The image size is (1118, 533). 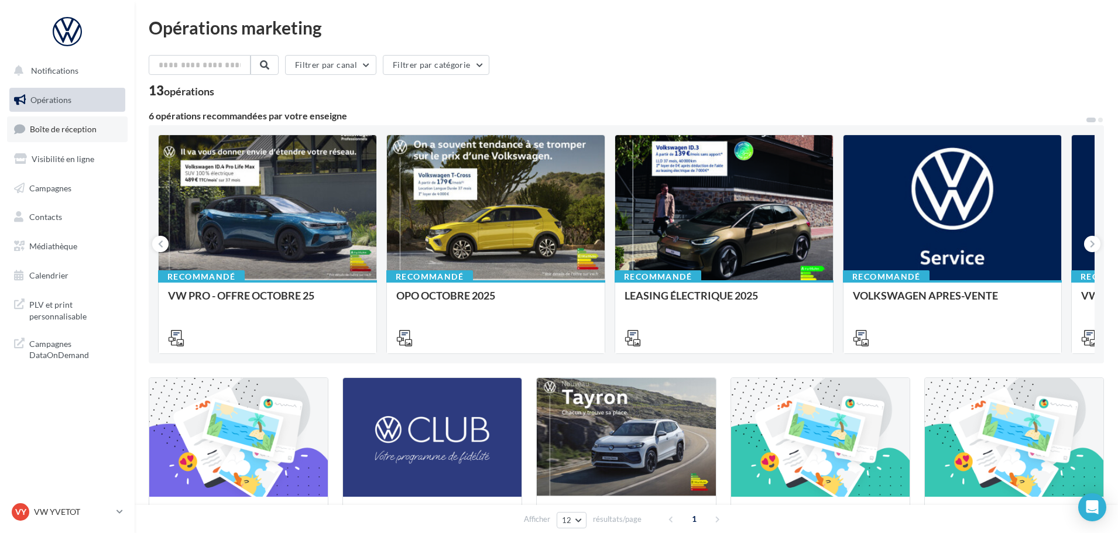 I want to click on span: Notifications, so click(x=54, y=70).